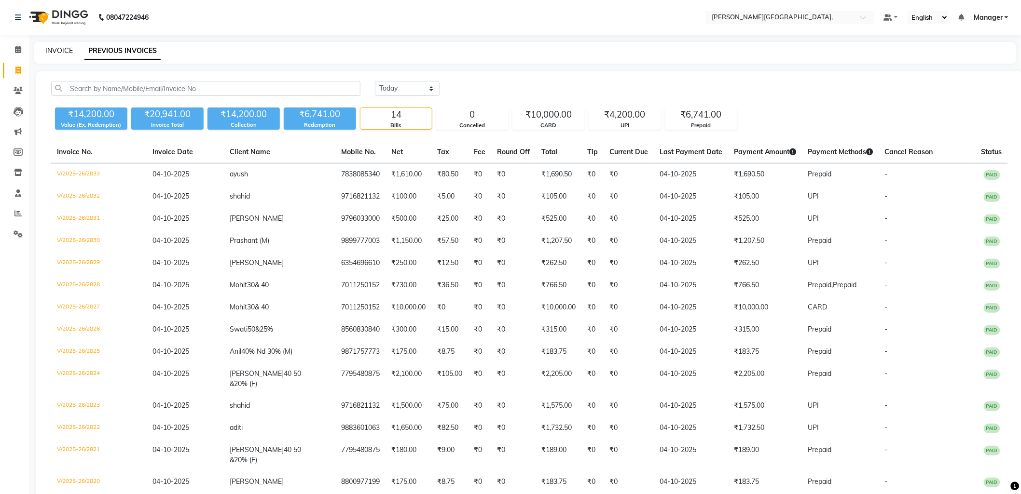 The width and height of the screenshot is (1021, 494). What do you see at coordinates (558, 330) in the screenshot?
I see `td: ₹315.00` at bounding box center [558, 330].